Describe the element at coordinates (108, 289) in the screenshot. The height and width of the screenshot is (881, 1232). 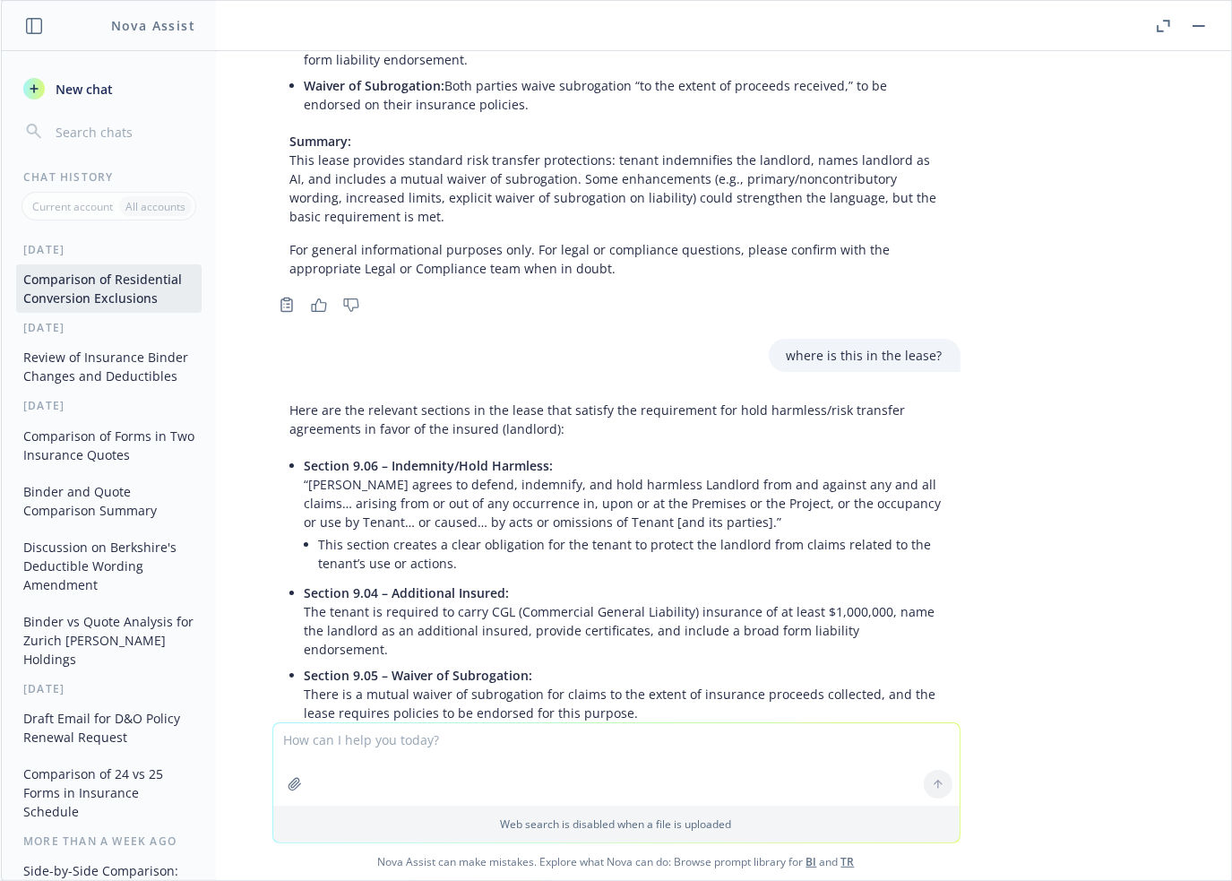
I see `button: Comparison of Residential Conversion Exclusions` at that location.